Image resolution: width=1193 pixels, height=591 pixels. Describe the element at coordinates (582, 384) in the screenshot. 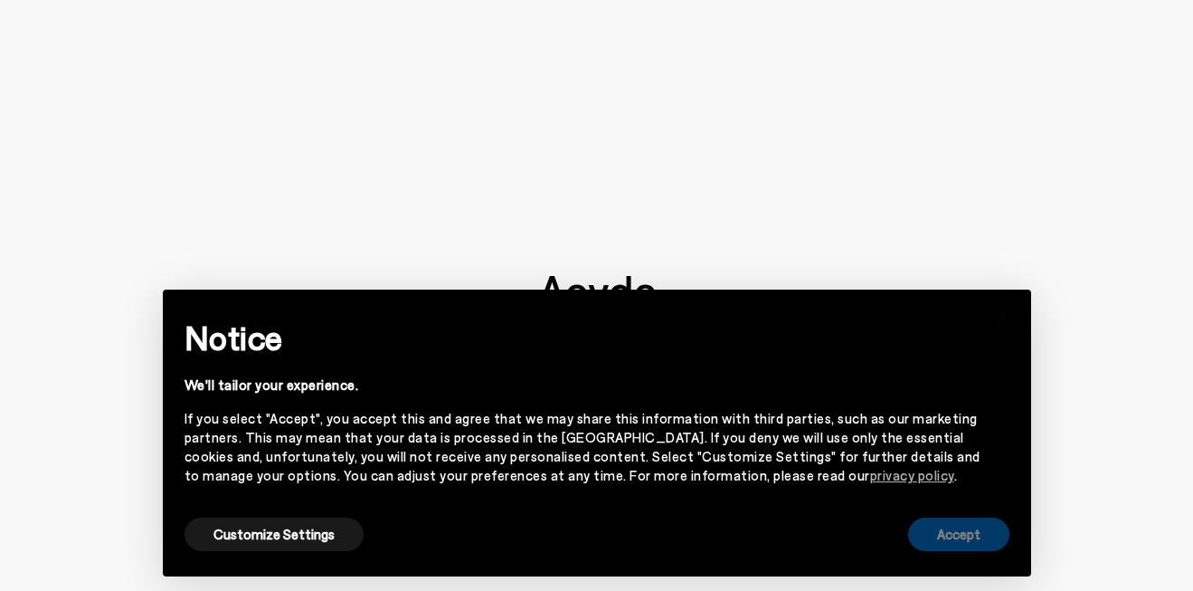

I see `div: We'll tailor your experience.` at that location.